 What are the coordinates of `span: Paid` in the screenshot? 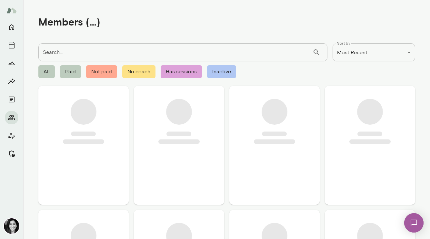 It's located at (70, 72).